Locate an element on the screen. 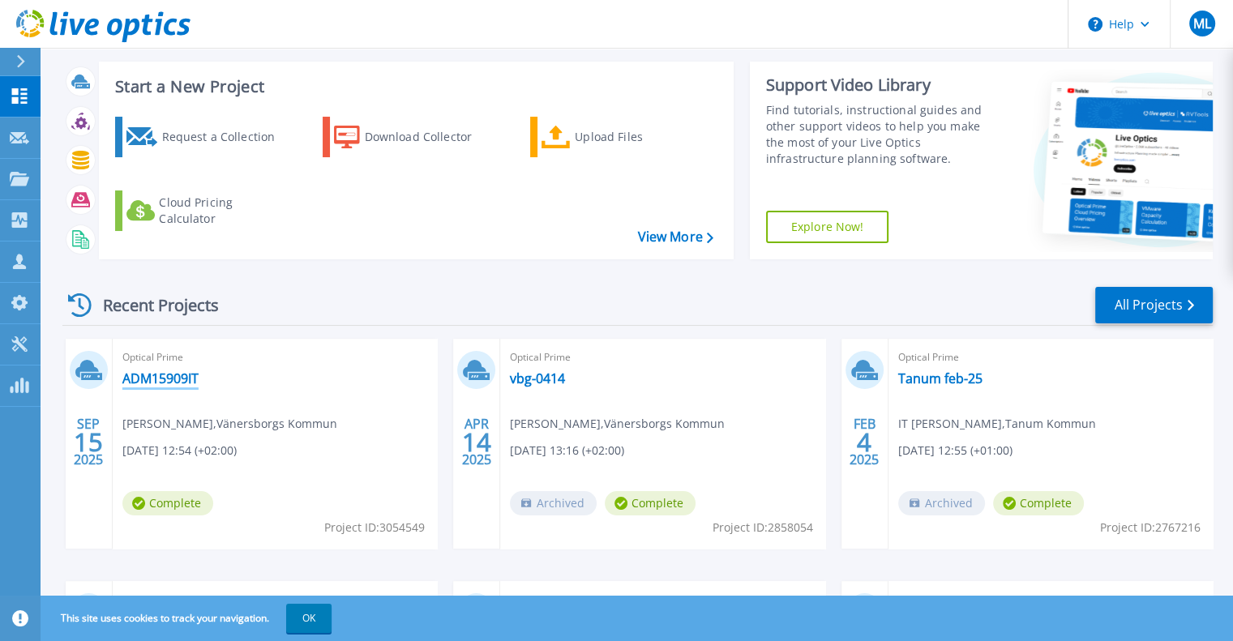 The height and width of the screenshot is (641, 1233). span: Project ID: 3054549 is located at coordinates (374, 528).